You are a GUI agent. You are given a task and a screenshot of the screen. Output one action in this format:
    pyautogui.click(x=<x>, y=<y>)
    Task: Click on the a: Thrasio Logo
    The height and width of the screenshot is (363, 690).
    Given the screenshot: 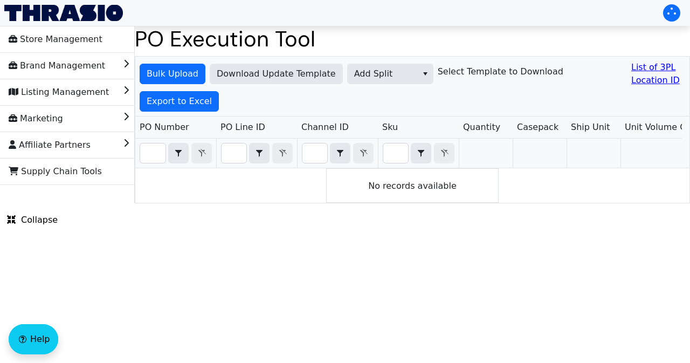 What is the action you would take?
    pyautogui.click(x=64, y=13)
    